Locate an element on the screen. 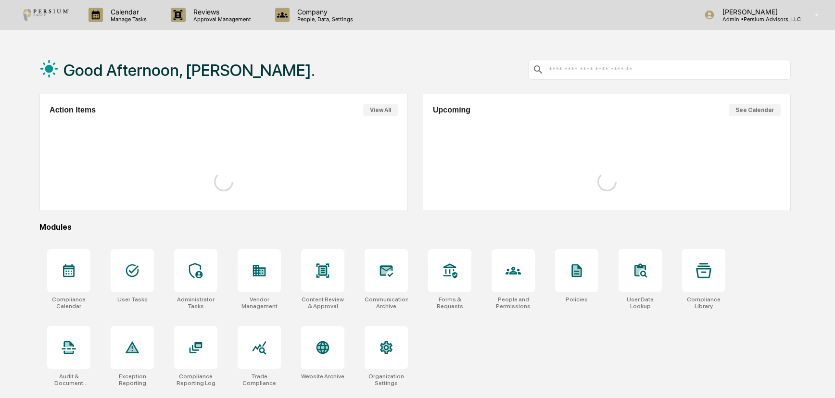 The height and width of the screenshot is (398, 835). div: Trade Compliance is located at coordinates (259, 380).